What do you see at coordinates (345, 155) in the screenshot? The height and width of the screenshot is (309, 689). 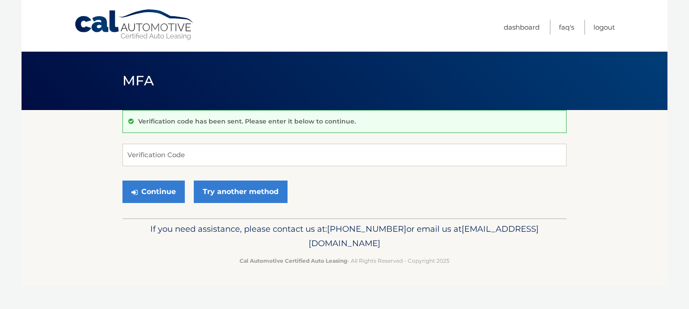 I see `input: Verification Code` at bounding box center [345, 155].